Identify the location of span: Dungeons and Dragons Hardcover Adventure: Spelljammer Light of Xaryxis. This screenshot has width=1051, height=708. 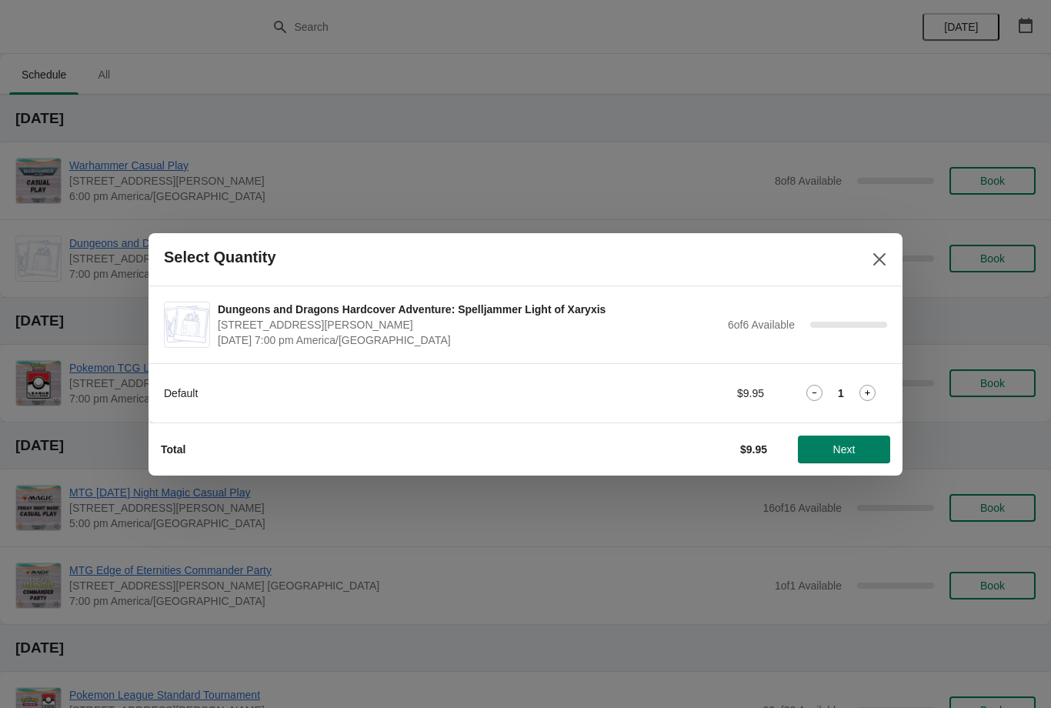
(469, 309).